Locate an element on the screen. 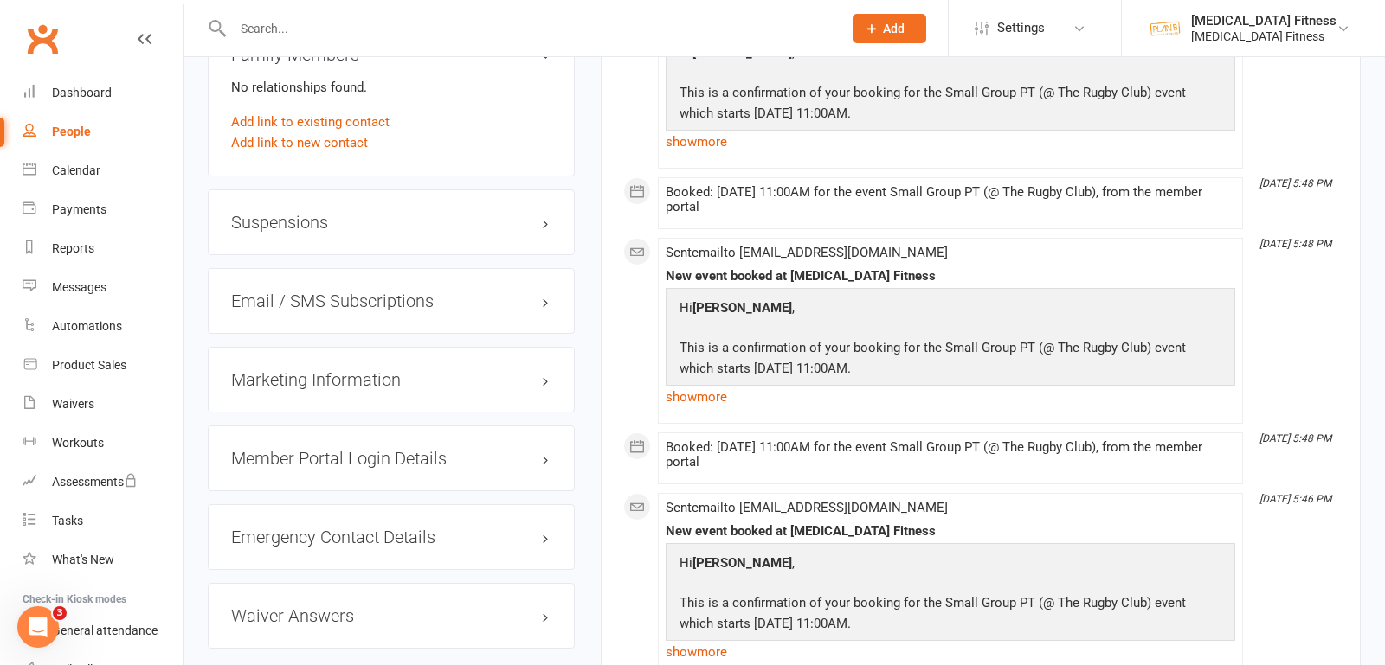 This screenshot has width=1385, height=665. div: What's New is located at coordinates (83, 560).